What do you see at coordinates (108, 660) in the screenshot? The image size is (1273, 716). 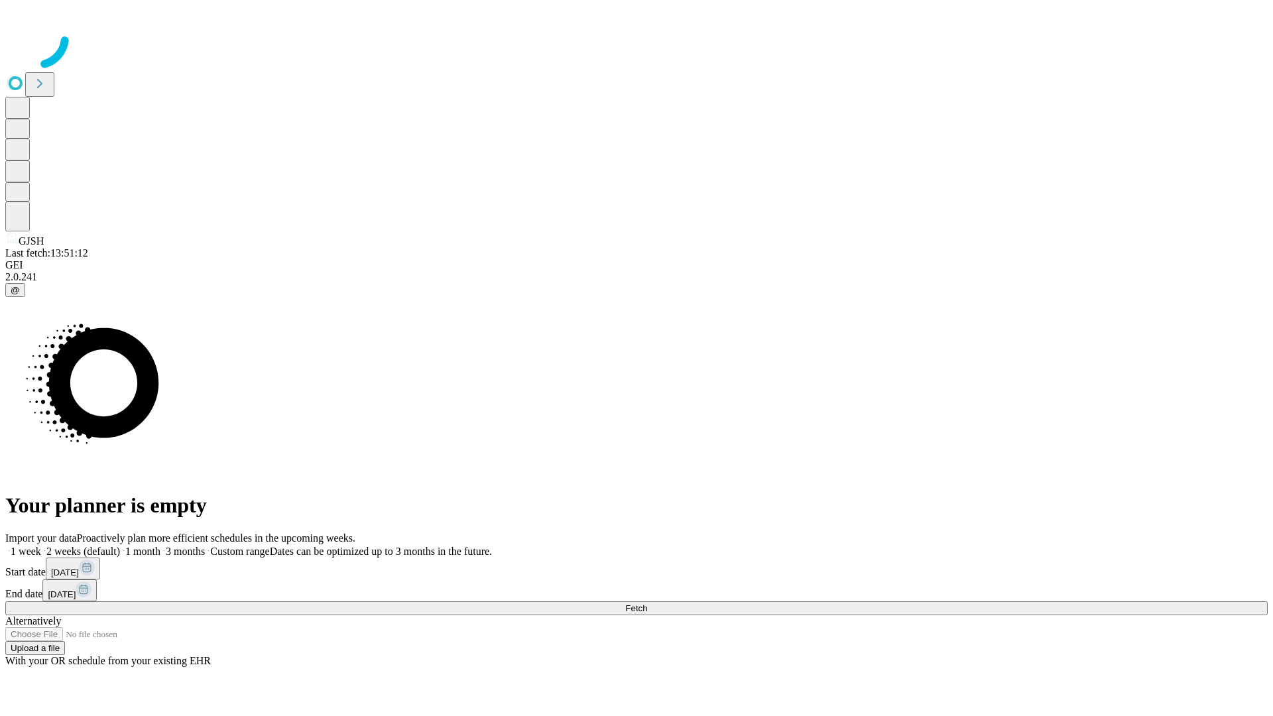 I see `span: With your OR schedule from your existing EHR` at bounding box center [108, 660].